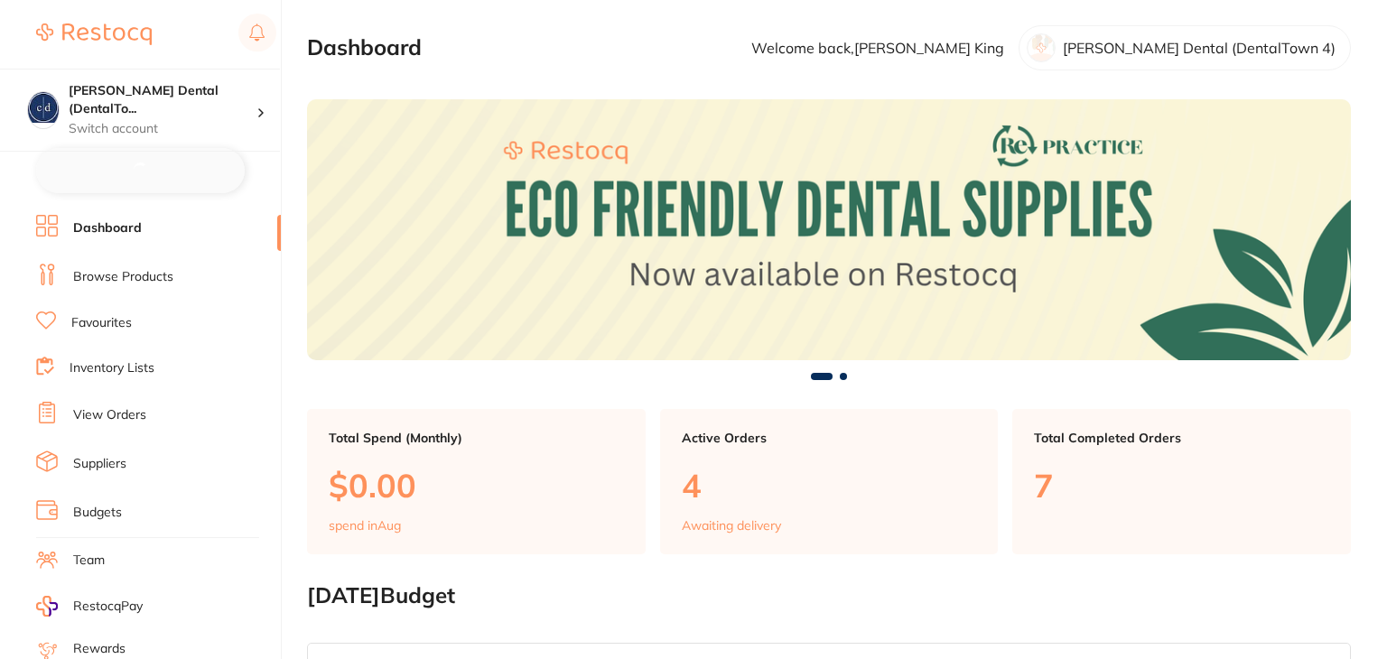 The image size is (1387, 659). I want to click on a: Dashboard, so click(107, 229).